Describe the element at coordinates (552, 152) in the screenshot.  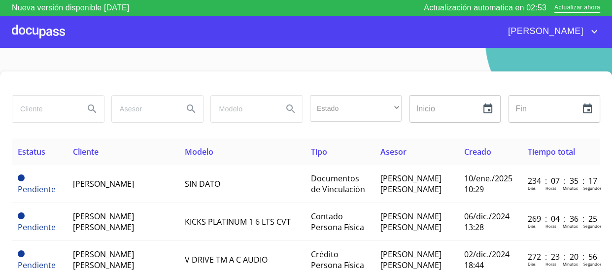
I see `span: Tiempo total` at that location.